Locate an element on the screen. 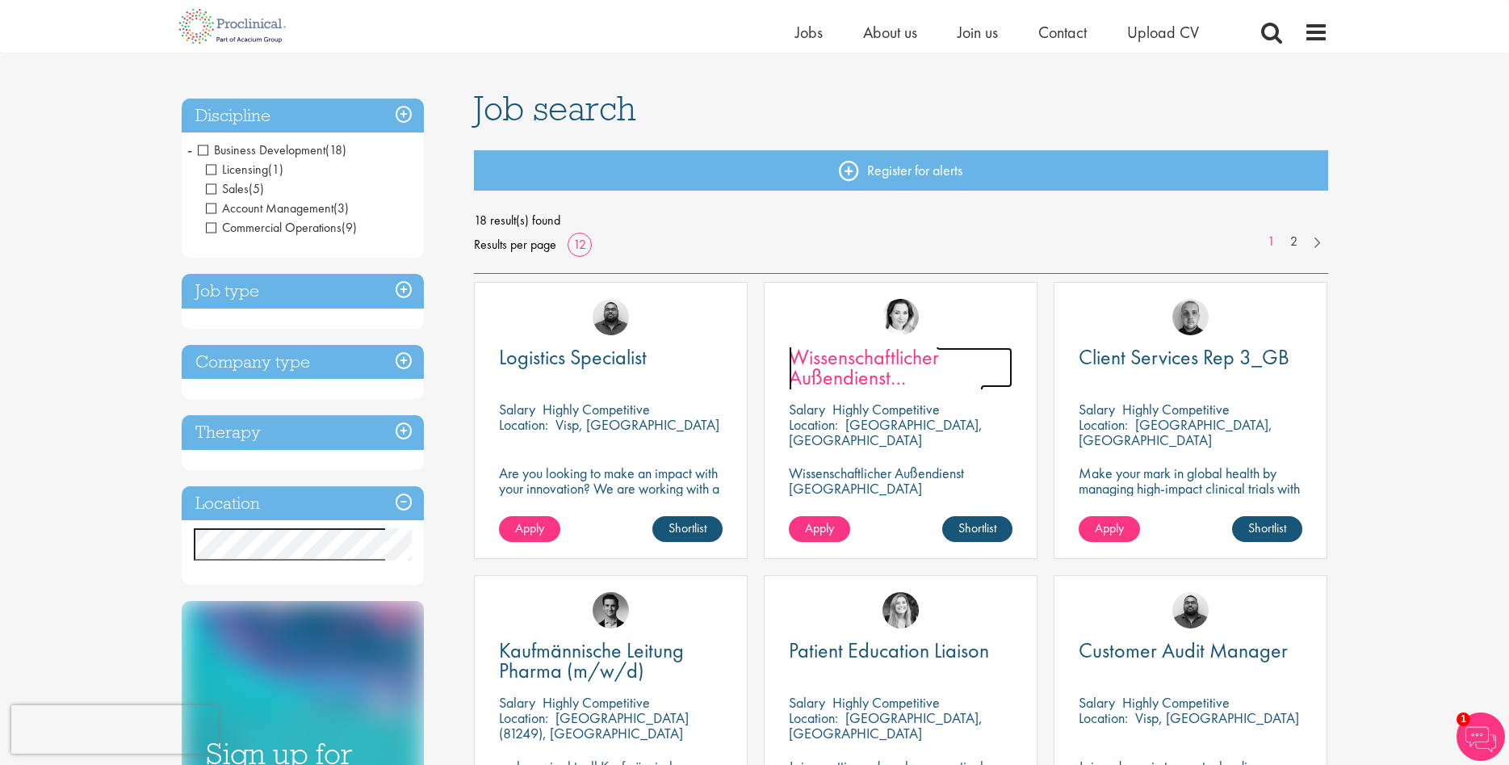 This screenshot has width=1509, height=765. h3: Discipline is located at coordinates (303, 115).